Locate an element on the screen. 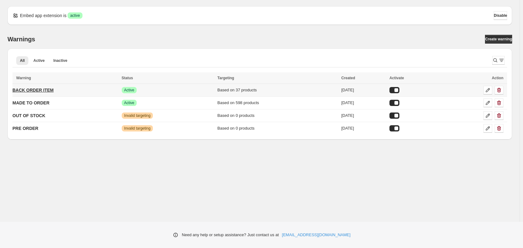  div: Based on 37 products is located at coordinates (277, 90).